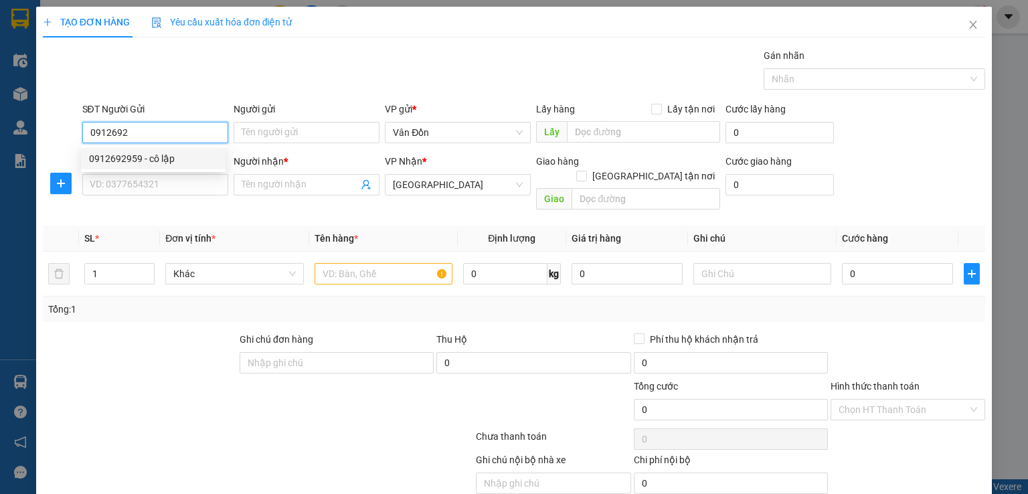 Image resolution: width=1028 pixels, height=494 pixels. What do you see at coordinates (762, 274) in the screenshot?
I see `input: Ghi Chú` at bounding box center [762, 274].